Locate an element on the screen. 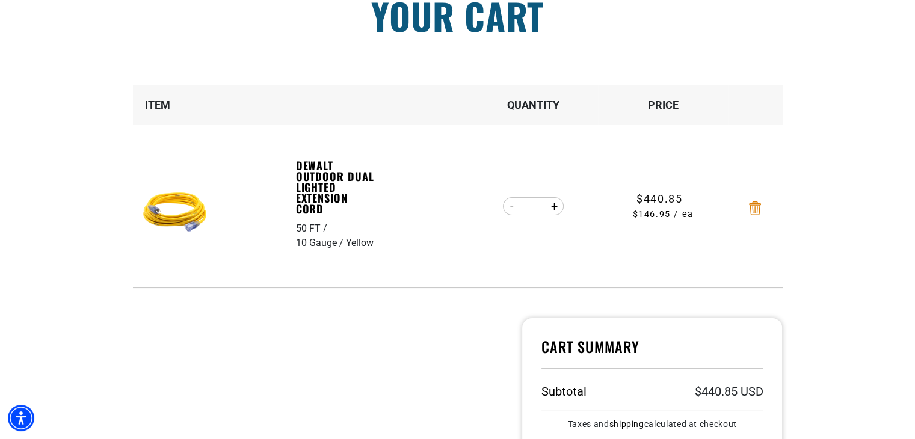 The height and width of the screenshot is (439, 915). p: $440.85 USD is located at coordinates (729, 392).